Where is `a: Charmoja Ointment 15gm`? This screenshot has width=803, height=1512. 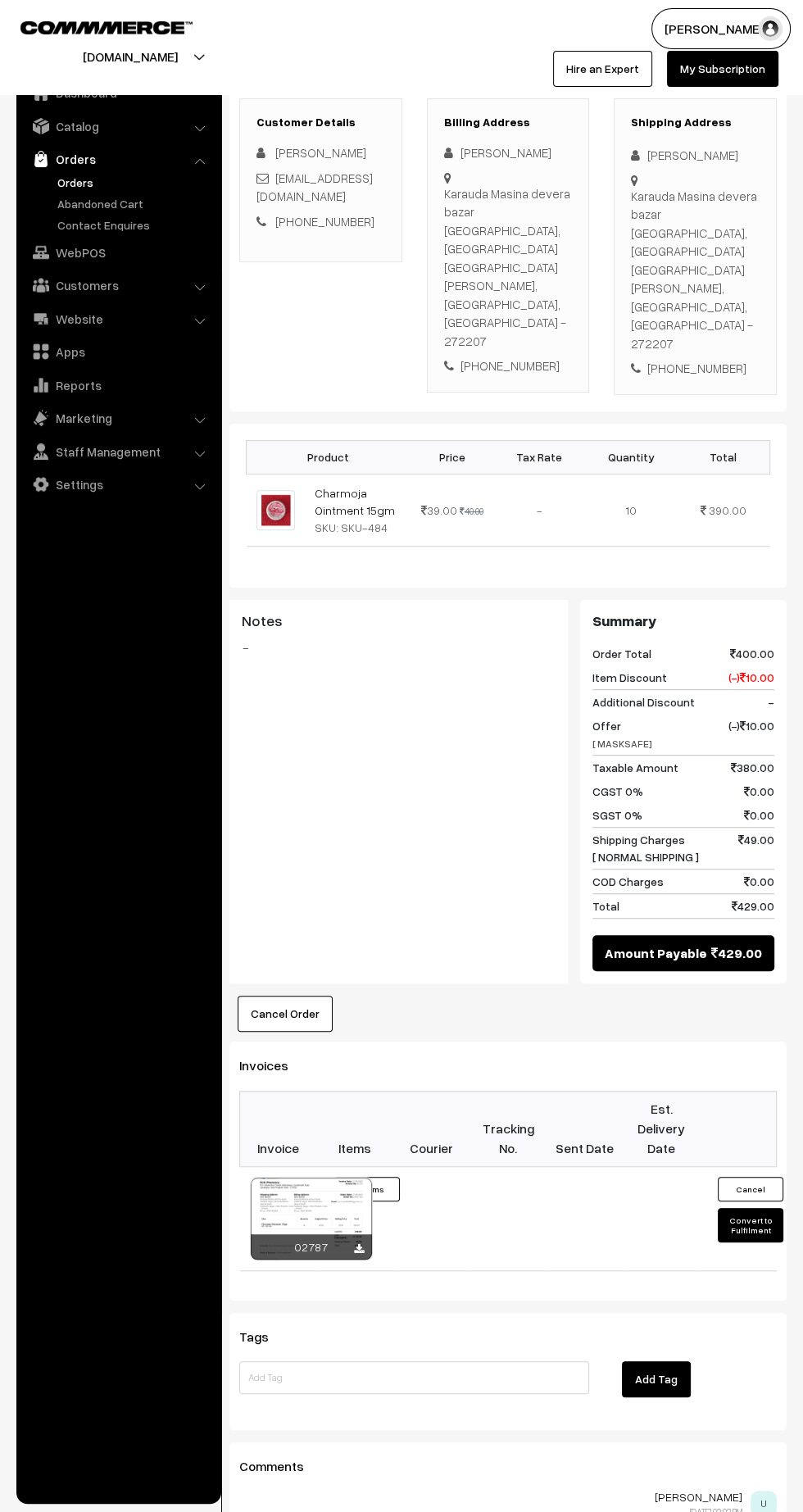
a: Charmoja Ointment 15gm is located at coordinates (355, 502).